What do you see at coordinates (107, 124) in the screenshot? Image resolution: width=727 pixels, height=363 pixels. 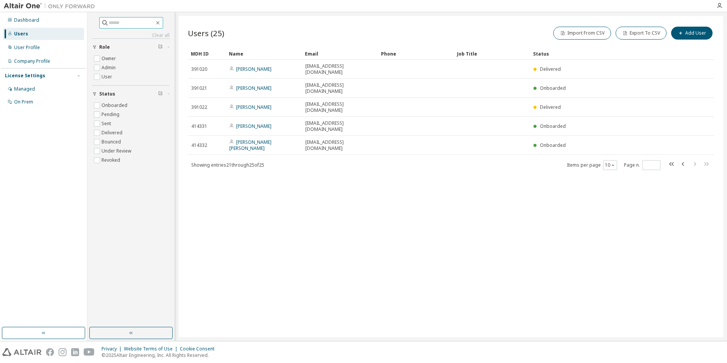 I see `label: Sent` at bounding box center [107, 124].